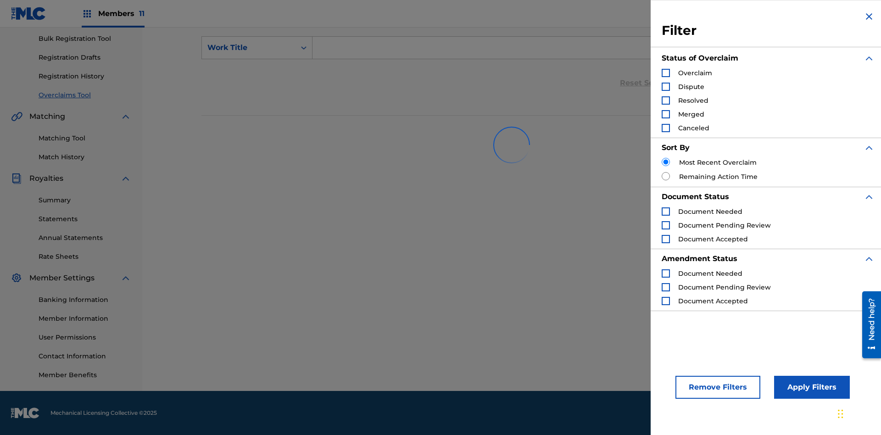 Image resolution: width=881 pixels, height=435 pixels. I want to click on a: Contact Information, so click(85, 356).